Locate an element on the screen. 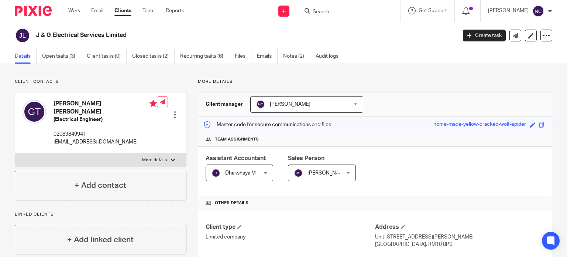 This screenshot has height=257, width=567. p: Client contacts is located at coordinates (100, 82).